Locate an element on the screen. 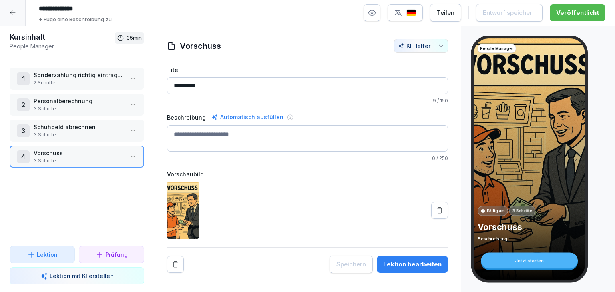 Image resolution: width=615 pixels, height=292 pixels. button: Speichern is located at coordinates (351, 264).